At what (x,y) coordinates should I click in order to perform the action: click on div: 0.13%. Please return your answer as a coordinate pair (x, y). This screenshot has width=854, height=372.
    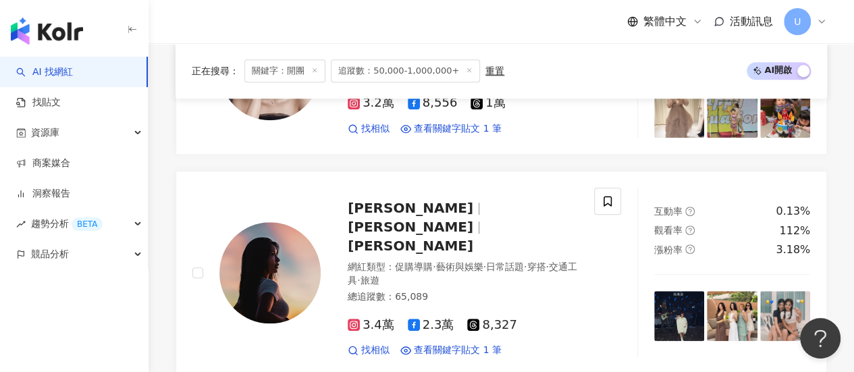
    Looking at the image, I should click on (793, 211).